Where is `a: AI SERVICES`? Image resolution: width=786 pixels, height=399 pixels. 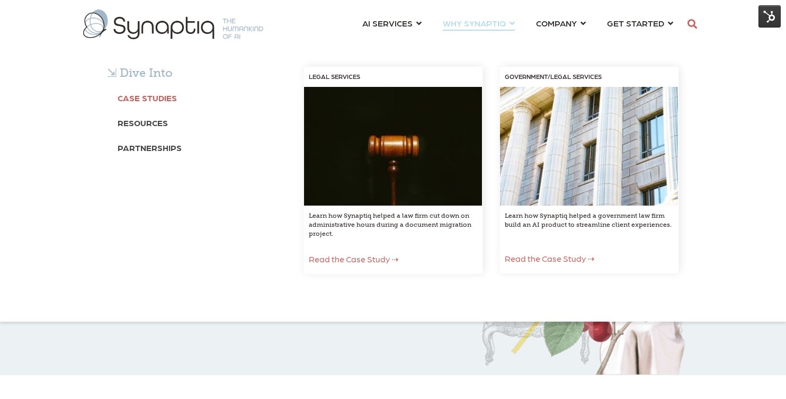
a: AI SERVICES is located at coordinates (392, 23).